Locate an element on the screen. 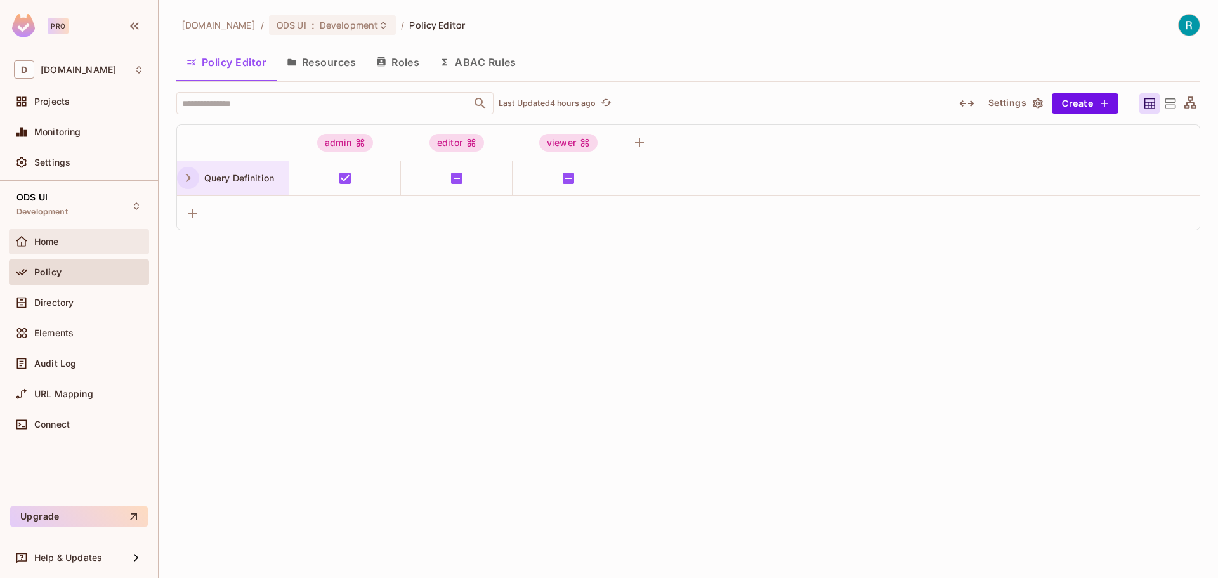 This screenshot has width=1218, height=578. span: refresh is located at coordinates (606, 103).